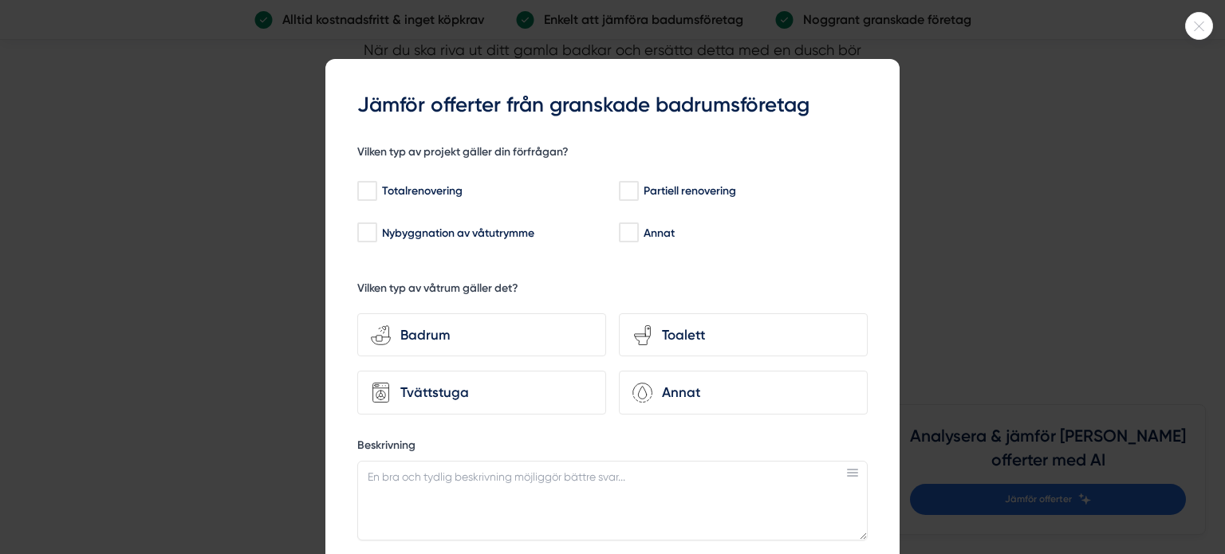 The height and width of the screenshot is (554, 1225). What do you see at coordinates (366, 233) in the screenshot?
I see `input: Nybyggnation av våtutrymme` at bounding box center [366, 233].